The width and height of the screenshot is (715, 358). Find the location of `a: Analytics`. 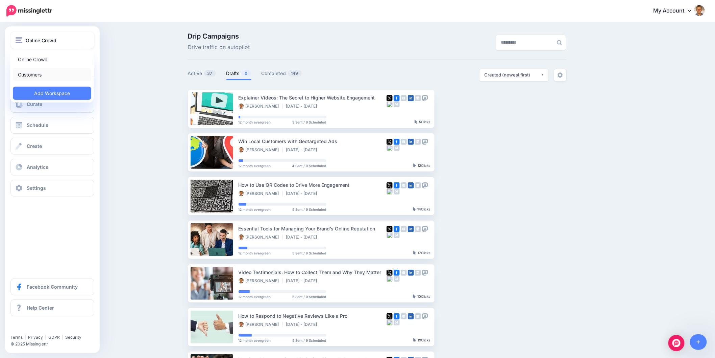

a: Analytics is located at coordinates (52, 167).